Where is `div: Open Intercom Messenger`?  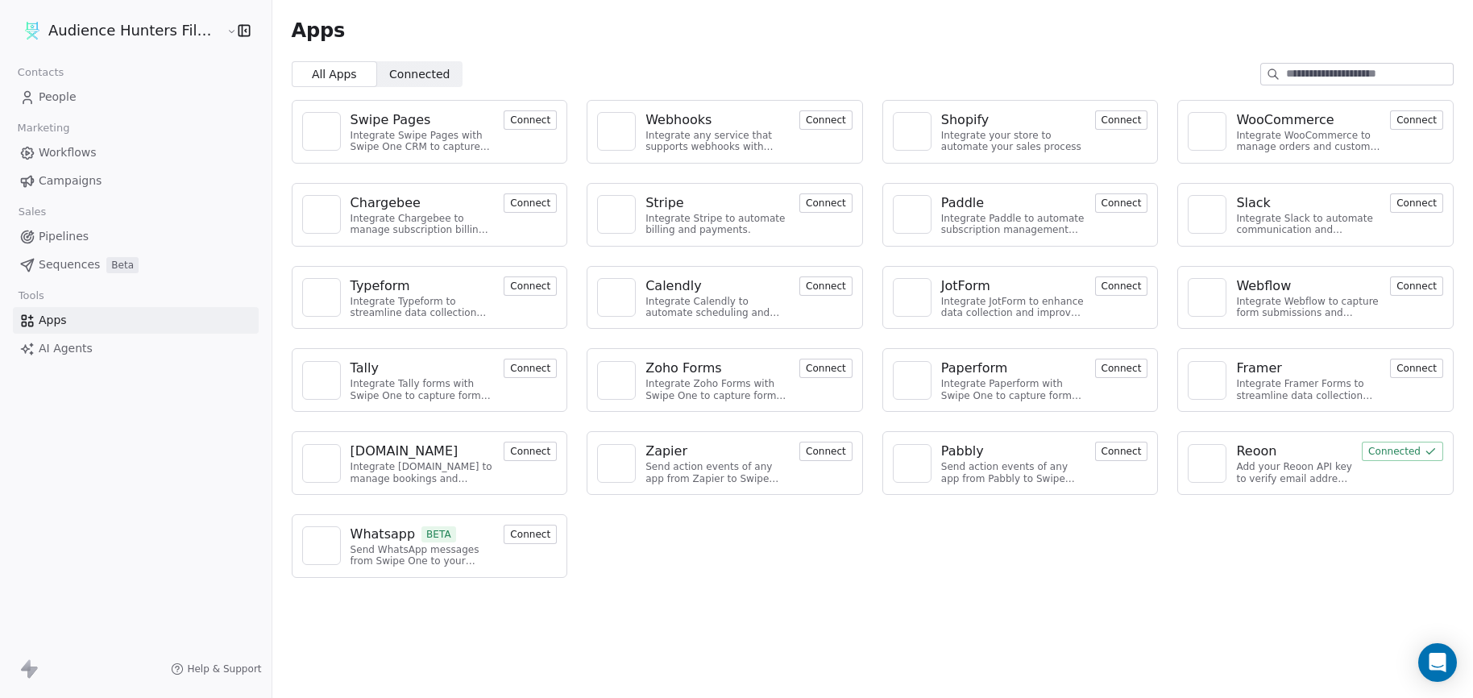 div: Open Intercom Messenger is located at coordinates (1437, 662).